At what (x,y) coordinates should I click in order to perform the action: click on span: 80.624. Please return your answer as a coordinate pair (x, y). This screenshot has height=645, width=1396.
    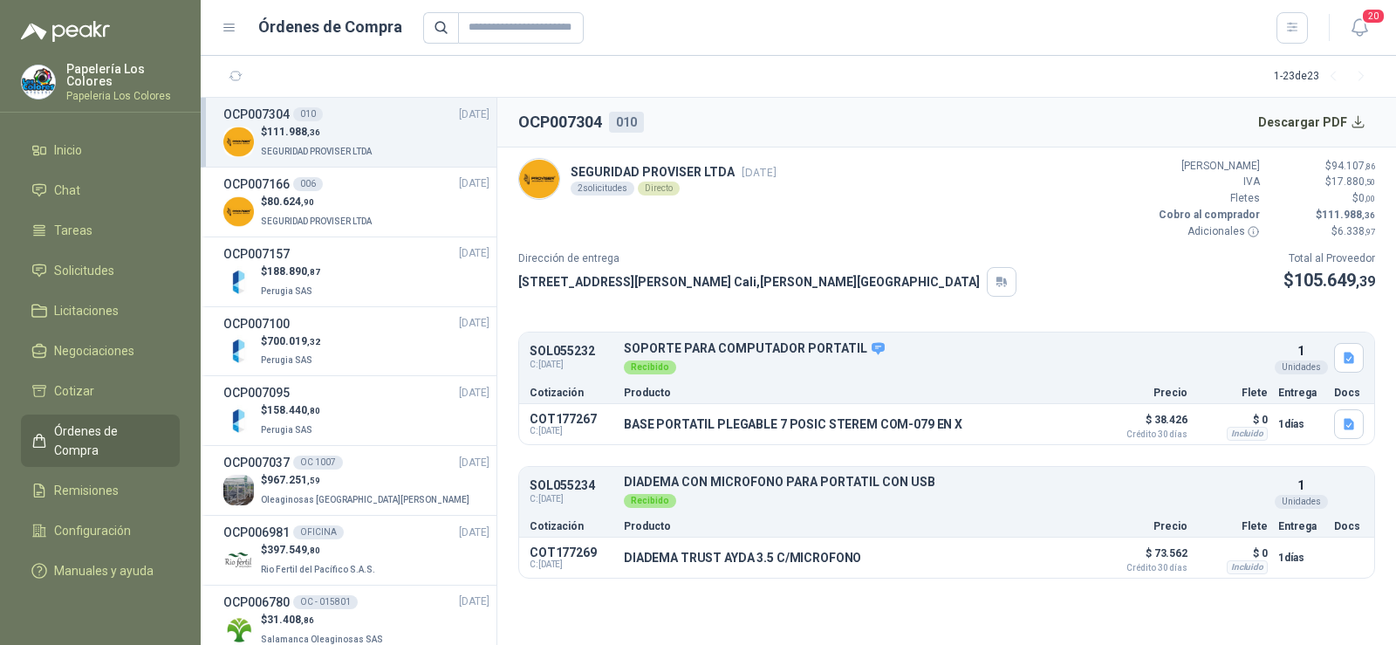
    Looking at the image, I should click on (291, 202).